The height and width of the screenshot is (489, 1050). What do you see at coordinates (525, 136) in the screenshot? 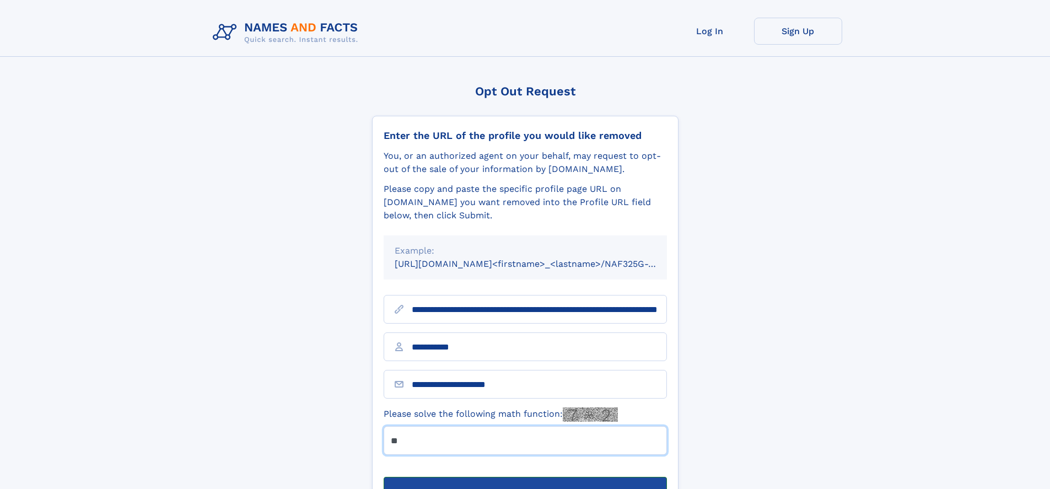
I see `div: Enter the URL of the profile you would like removed` at bounding box center [525, 136].